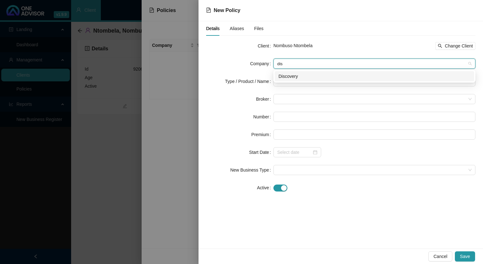 This screenshot has height=264, width=483. Describe the element at coordinates (263, 117) in the screenshot. I see `label: Number` at that location.